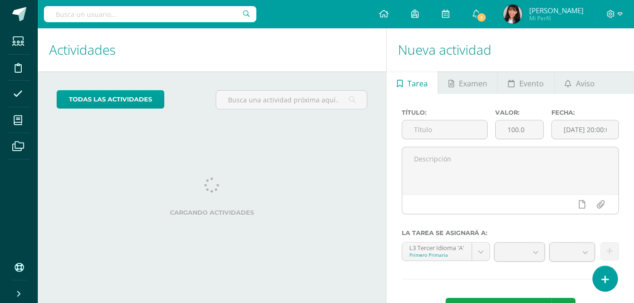  I want to click on h1: Nueva actividad, so click(511, 50).